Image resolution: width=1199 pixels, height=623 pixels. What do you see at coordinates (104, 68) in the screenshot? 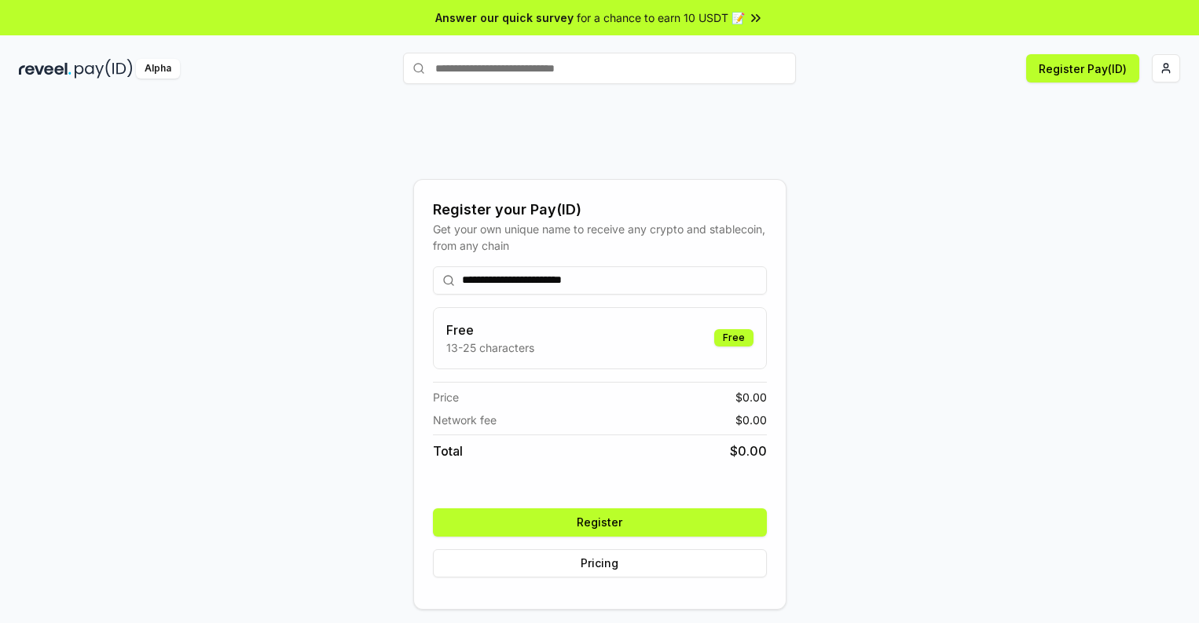
I see `img: pay_id` at bounding box center [104, 68].